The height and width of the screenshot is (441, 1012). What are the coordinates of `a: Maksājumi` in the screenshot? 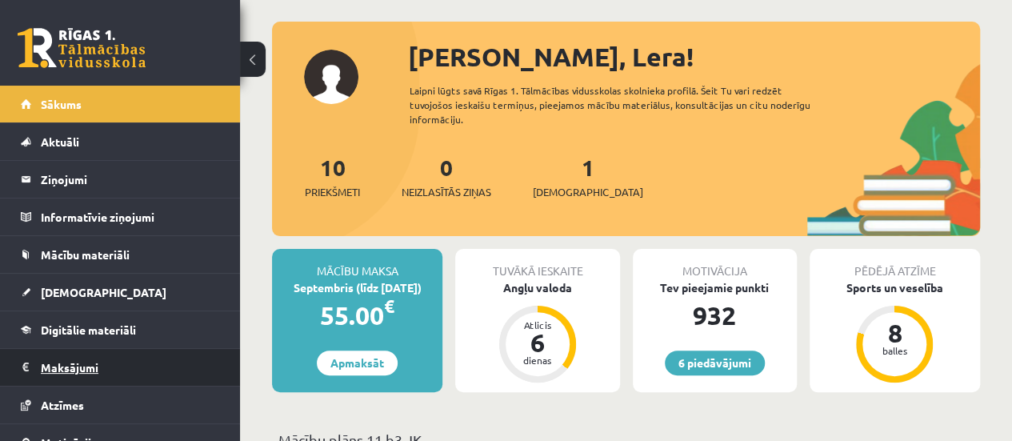 It's located at (120, 367).